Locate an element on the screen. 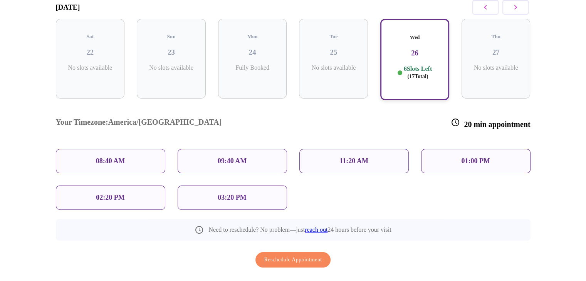 This screenshot has width=586, height=281. p: Need to reschedule? No problem—just 24 hours before your visit is located at coordinates (300, 230).